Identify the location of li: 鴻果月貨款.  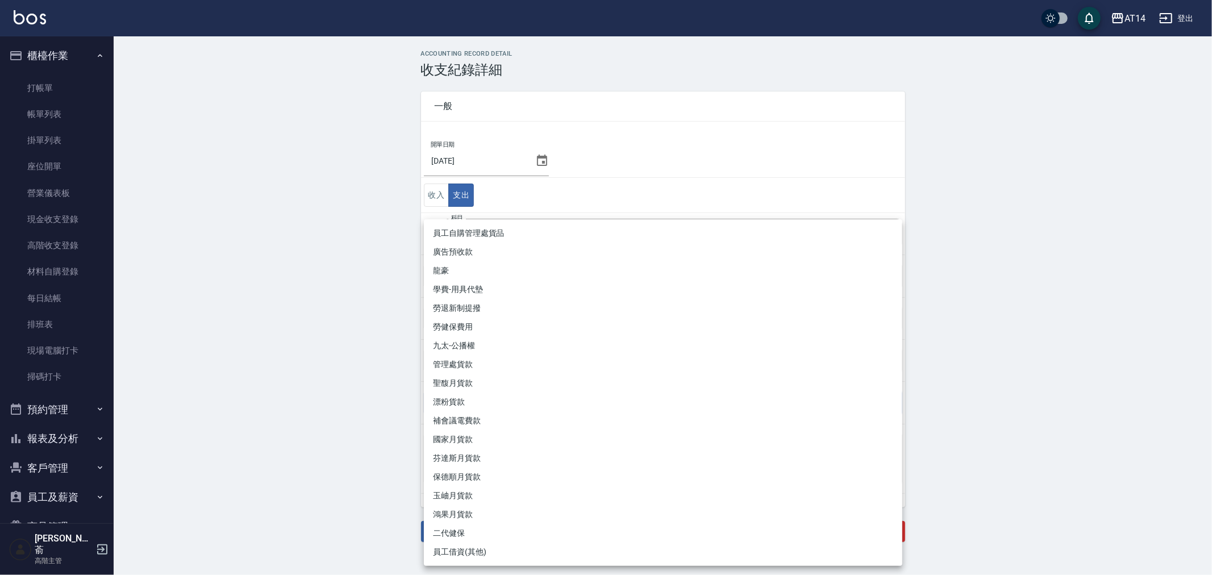
(663, 514).